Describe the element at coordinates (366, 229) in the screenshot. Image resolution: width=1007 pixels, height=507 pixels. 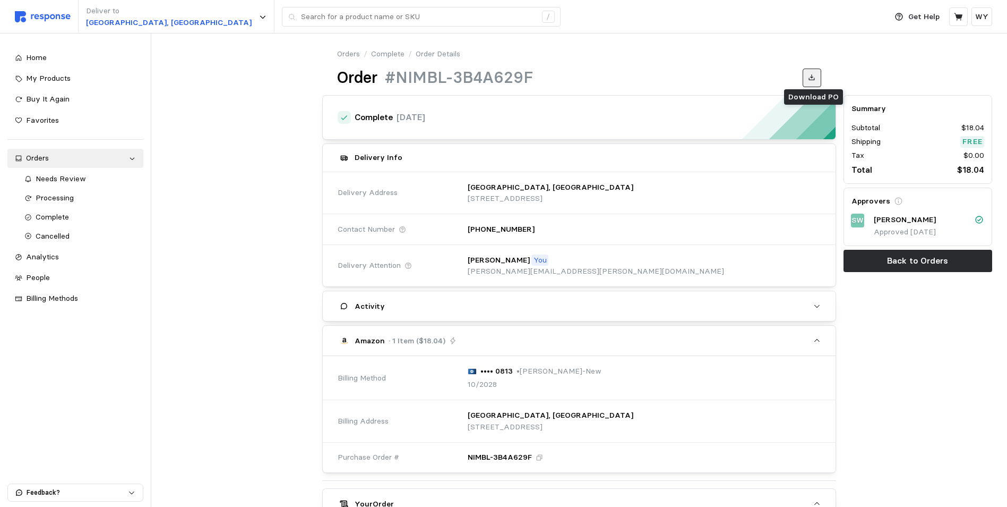
I see `span: Contact Number` at that location.